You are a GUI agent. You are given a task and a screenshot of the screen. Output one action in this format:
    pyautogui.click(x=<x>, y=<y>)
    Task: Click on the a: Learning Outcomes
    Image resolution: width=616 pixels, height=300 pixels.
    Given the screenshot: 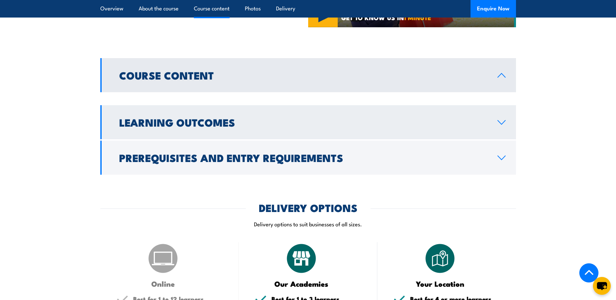 What is the action you would take?
    pyautogui.click(x=308, y=122)
    